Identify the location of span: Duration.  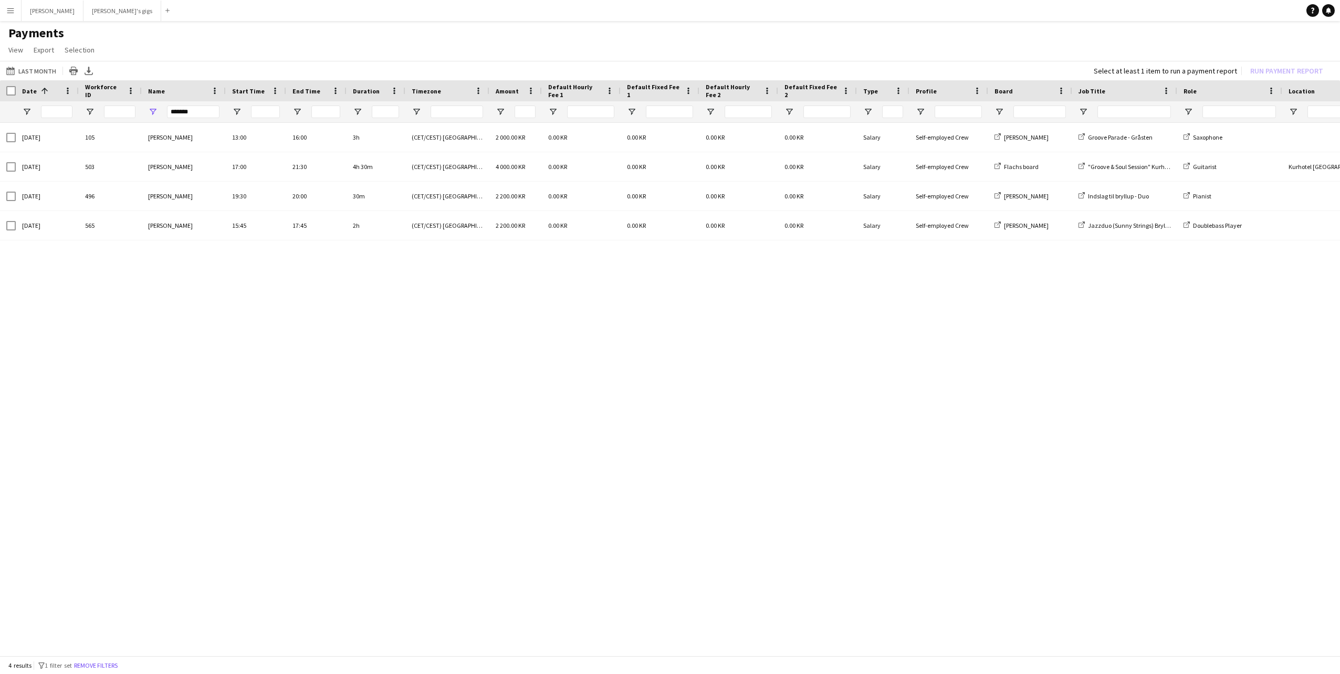
(366, 91).